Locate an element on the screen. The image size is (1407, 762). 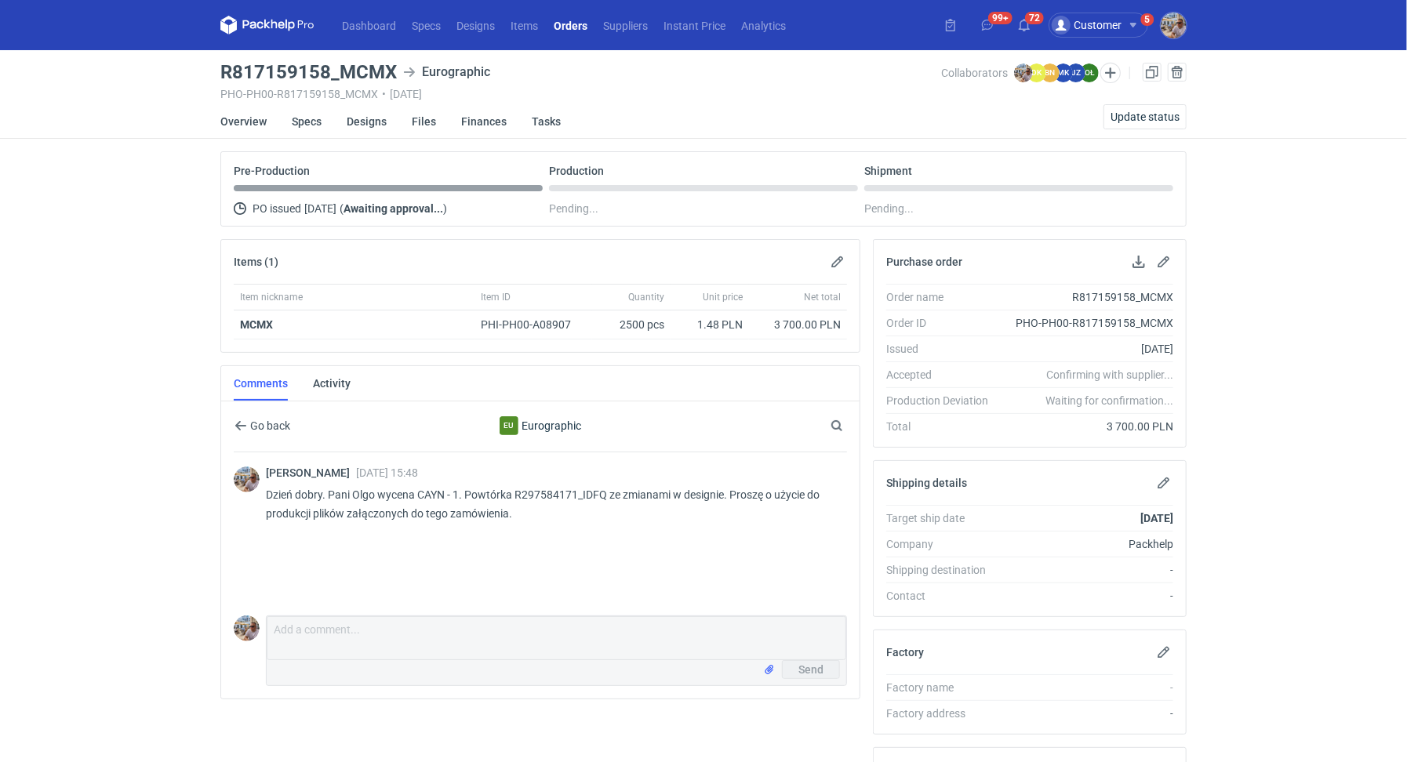
span: Go back is located at coordinates (268, 426).